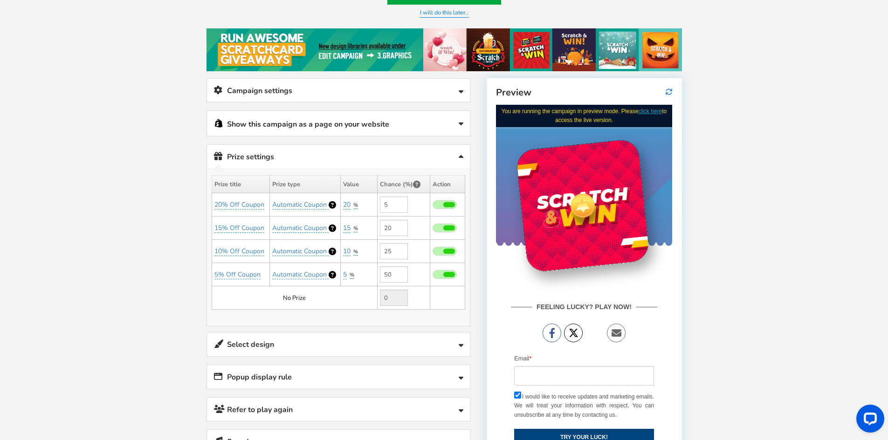  Describe the element at coordinates (88, 202) in the screenshot. I see `strong: FEELING LUCKY? PLAY NOW!` at that location.